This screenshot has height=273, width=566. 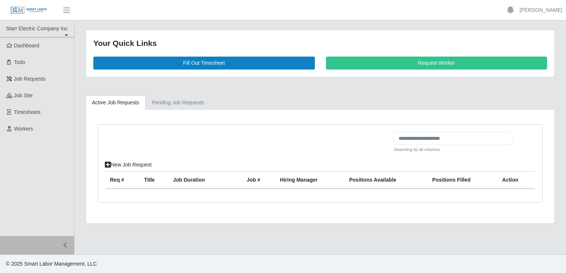 What do you see at coordinates (437, 63) in the screenshot?
I see `a: Request Worker` at bounding box center [437, 63].